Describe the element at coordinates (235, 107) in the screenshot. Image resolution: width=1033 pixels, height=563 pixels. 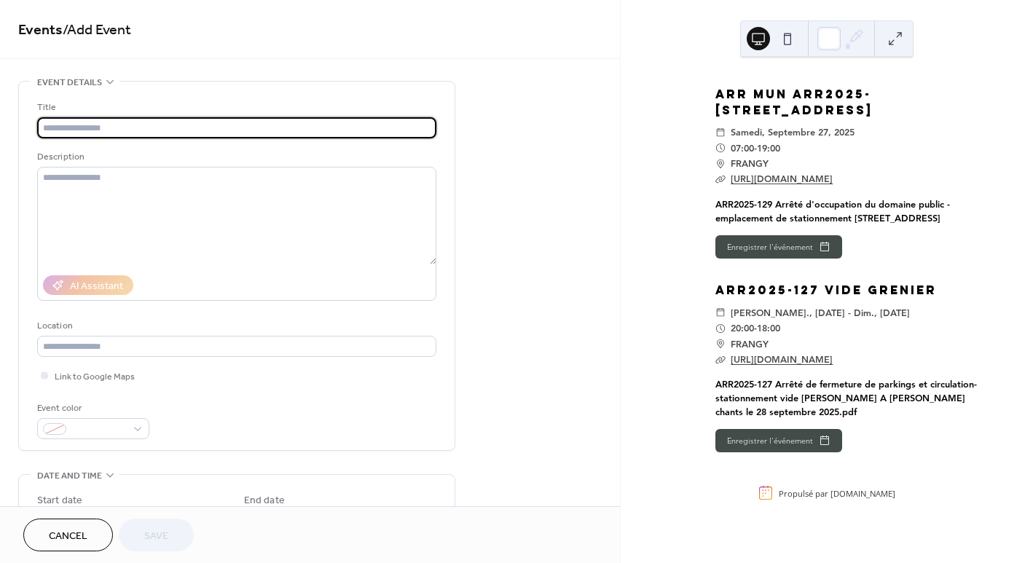
I see `div: Title` at that location.